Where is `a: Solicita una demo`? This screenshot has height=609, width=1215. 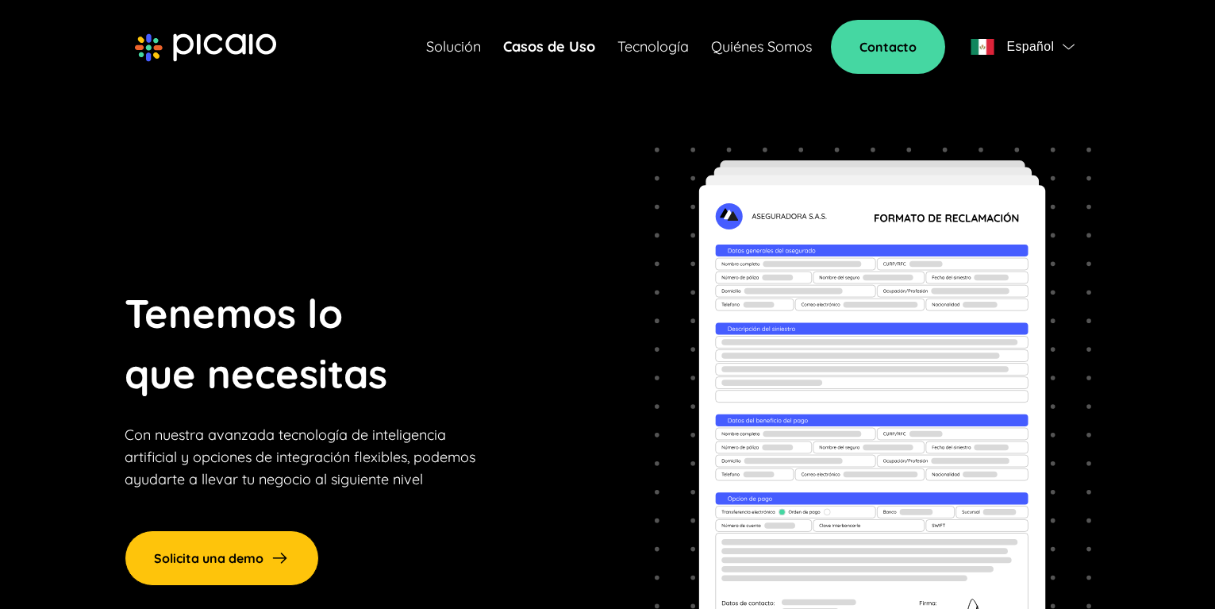
a: Solicita una demo is located at coordinates (221, 558).